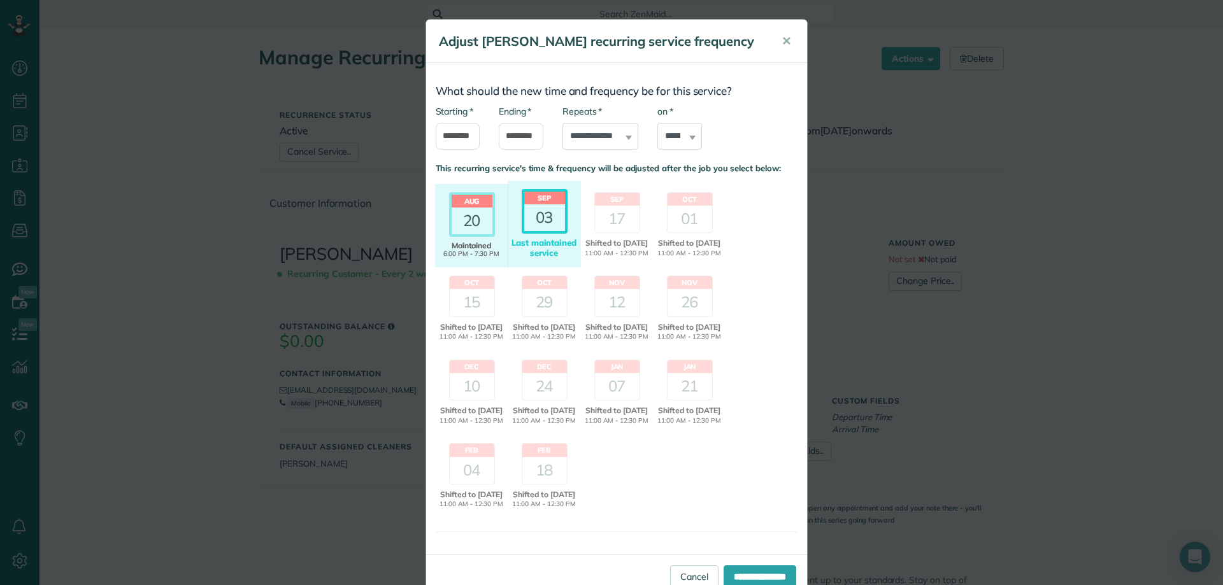  What do you see at coordinates (545, 471) in the screenshot?
I see `div: 18` at bounding box center [545, 471].